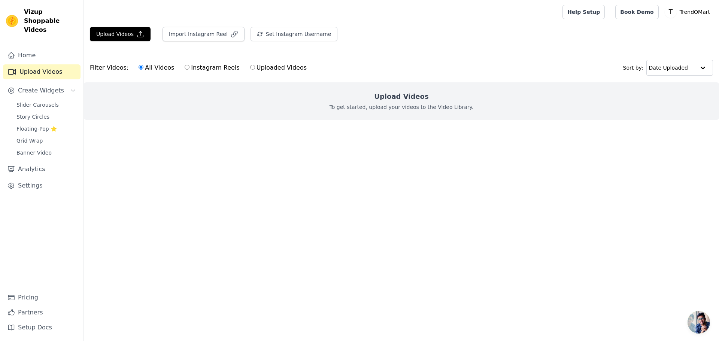 The width and height of the screenshot is (719, 341). I want to click on a: Upload Videos, so click(42, 72).